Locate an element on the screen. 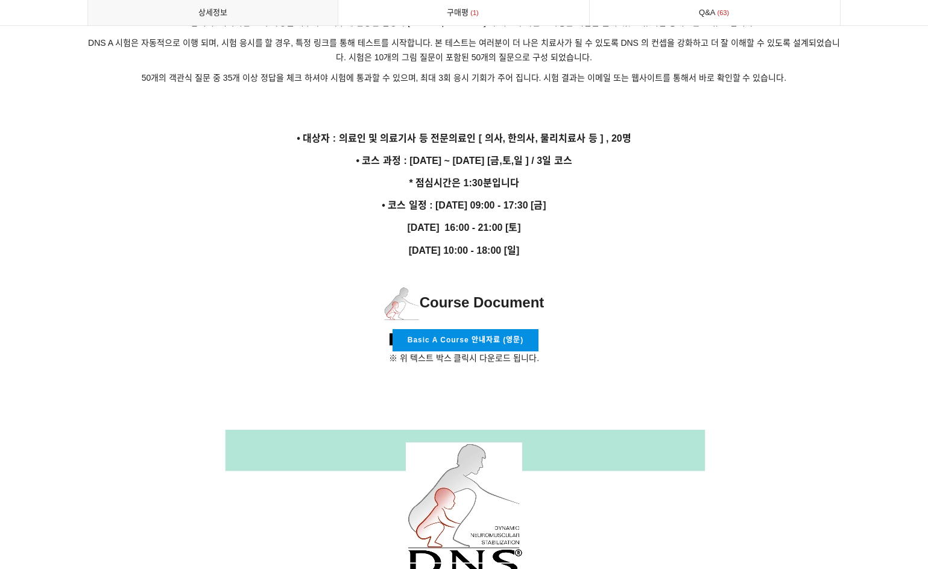 Image resolution: width=928 pixels, height=569 pixels. strong: • 대상자 : 의료인 및 의료기사 등 전문의료인 [ 의사, 한의사, 물리치료사 등 ] , 20명 is located at coordinates (464, 138).